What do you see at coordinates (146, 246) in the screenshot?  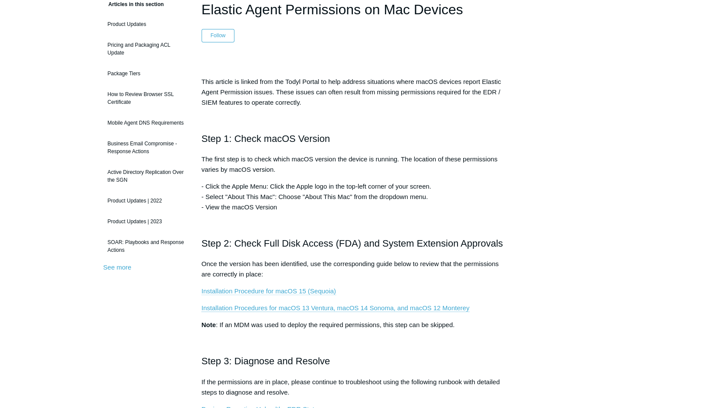 I see `a: SOAR: Playbooks and Response Actions` at bounding box center [146, 246].